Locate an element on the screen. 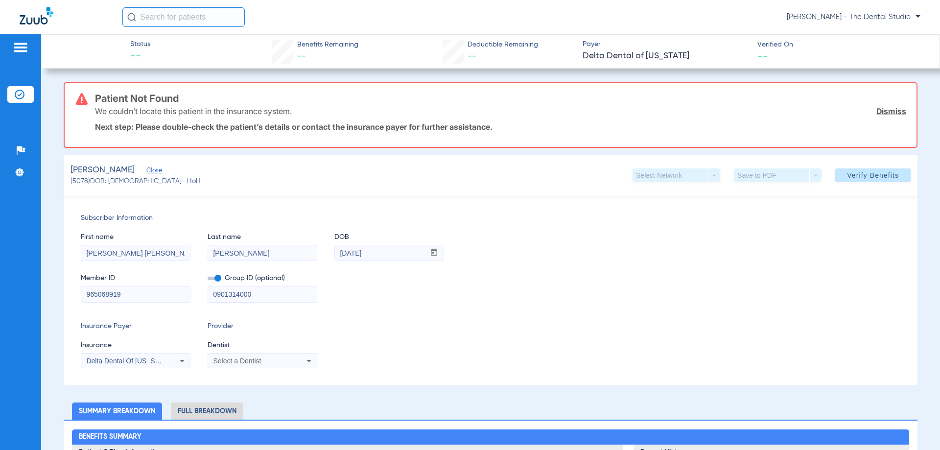 The image size is (940, 450). span: Select a Dentist is located at coordinates (237, 361).